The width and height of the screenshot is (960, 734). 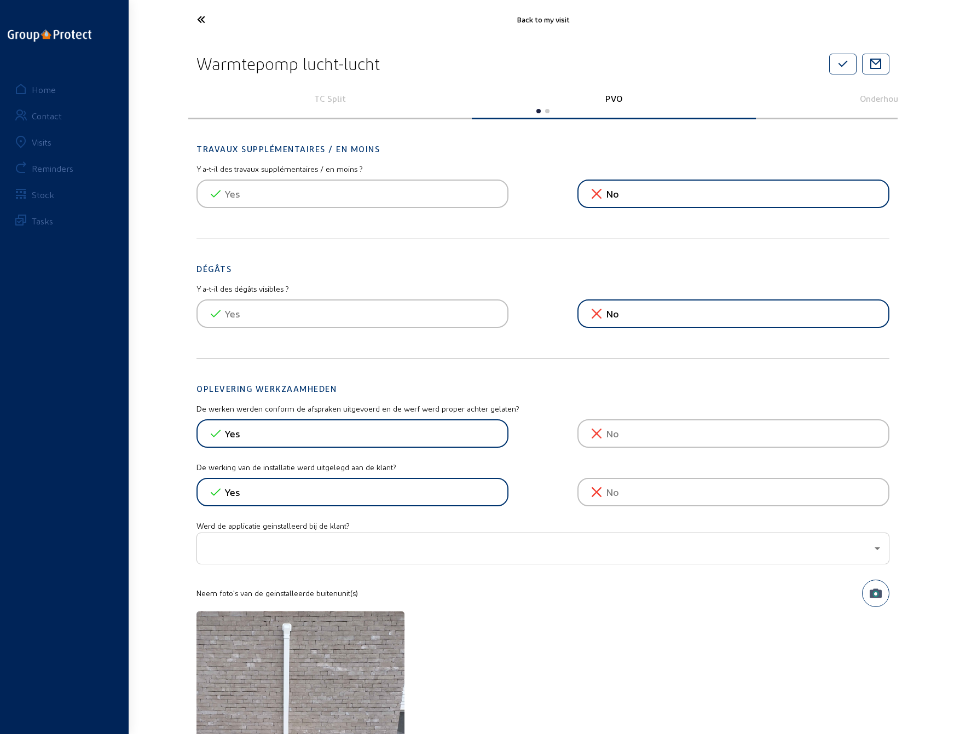 What do you see at coordinates (288, 64) in the screenshot?
I see `h2: Warmtepomp lucht-lucht` at bounding box center [288, 64].